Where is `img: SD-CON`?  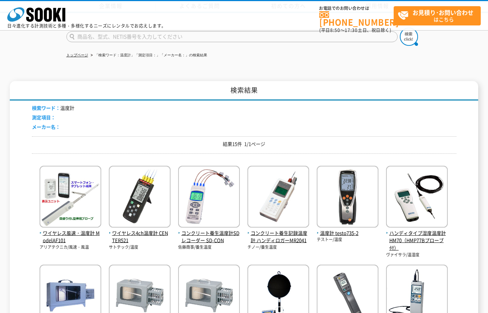
img: SD-CON is located at coordinates (209, 197).